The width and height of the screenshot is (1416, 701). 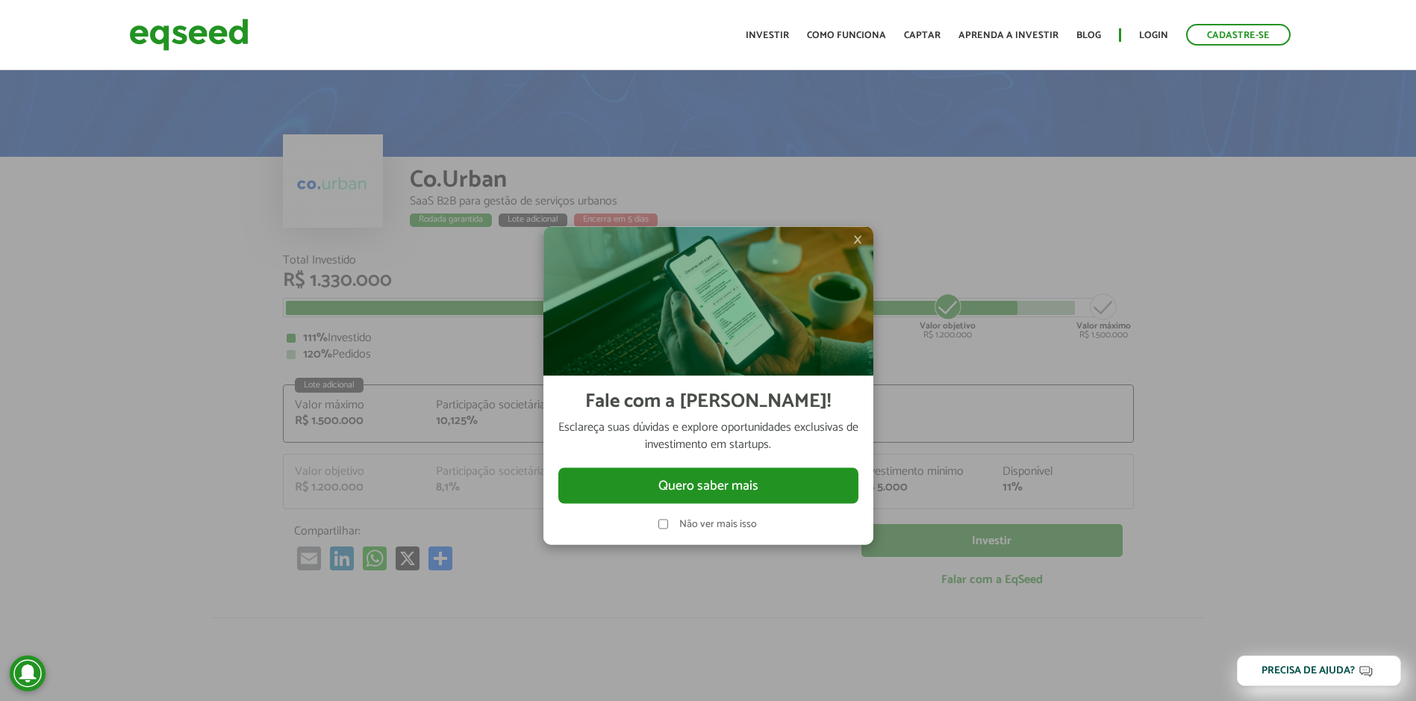 I want to click on img: Imagem celular, so click(x=709, y=301).